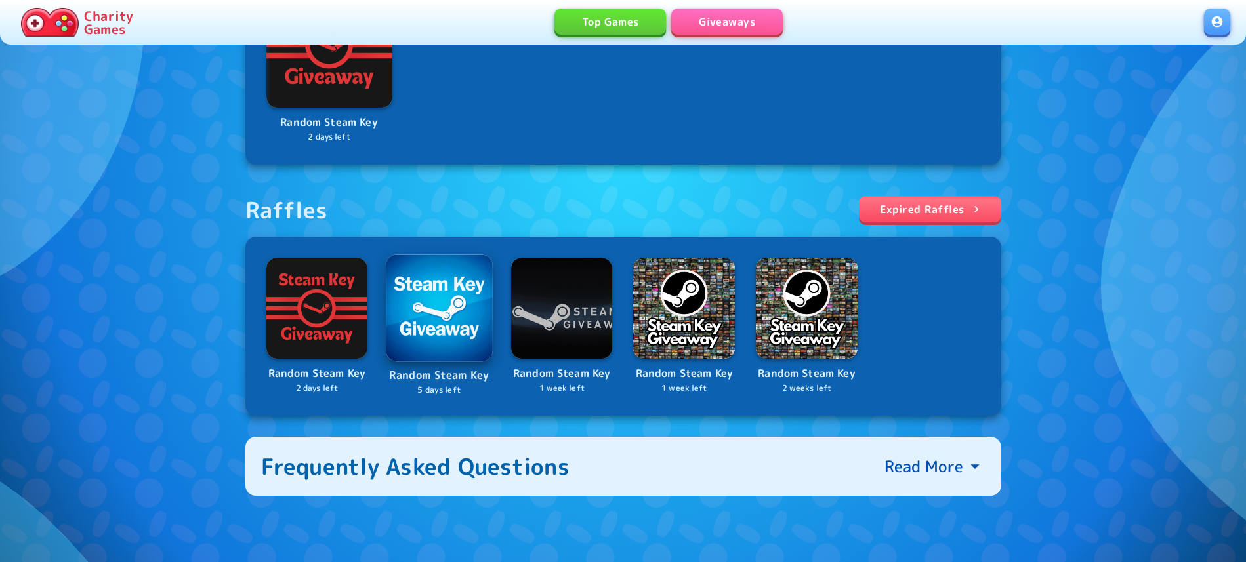 The height and width of the screenshot is (562, 1246). I want to click on p: Read More, so click(924, 467).